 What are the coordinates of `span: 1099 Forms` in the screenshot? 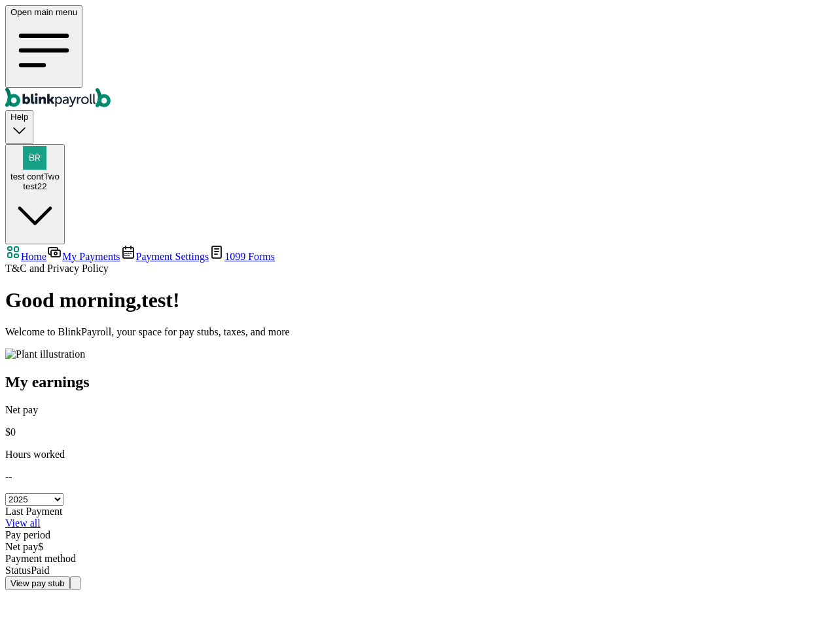 It's located at (249, 256).